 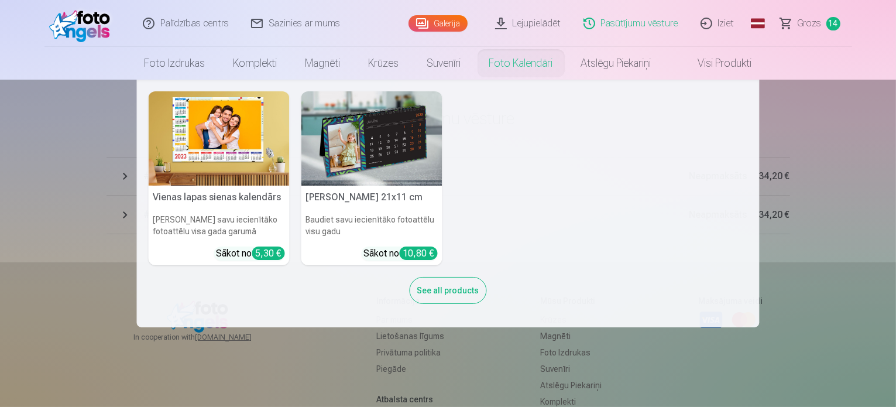 What do you see at coordinates (255, 63) in the screenshot?
I see `a: Komplekti` at bounding box center [255, 63].